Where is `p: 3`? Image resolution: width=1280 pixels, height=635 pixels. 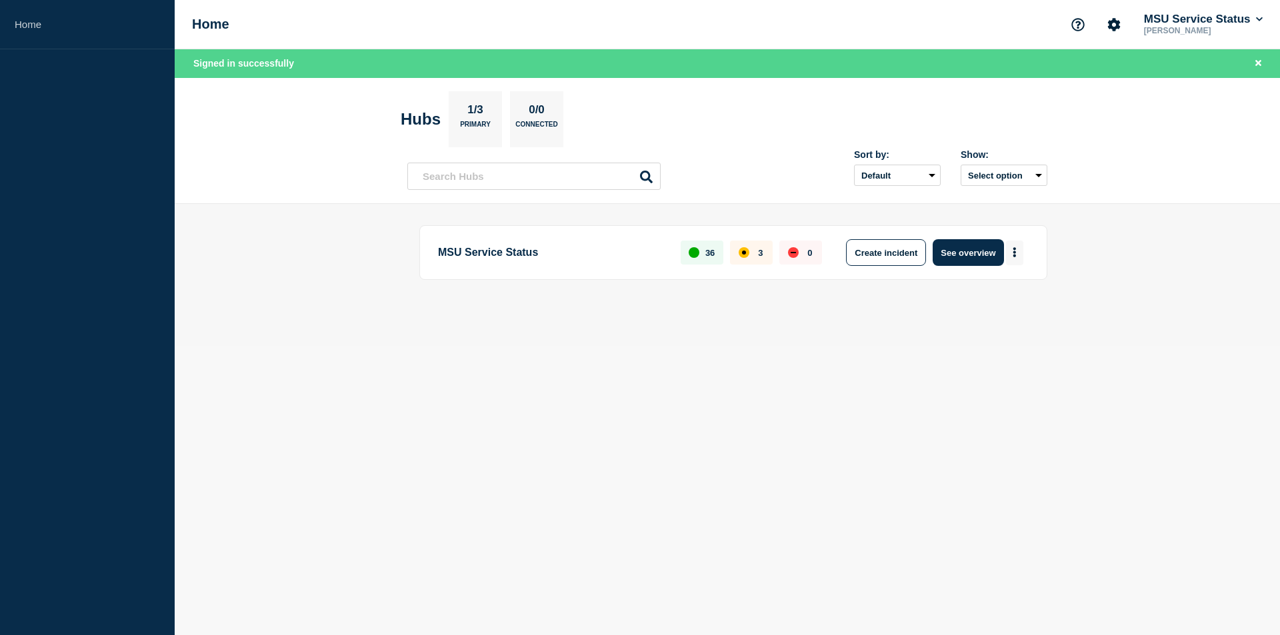
p: 3 is located at coordinates (760, 253).